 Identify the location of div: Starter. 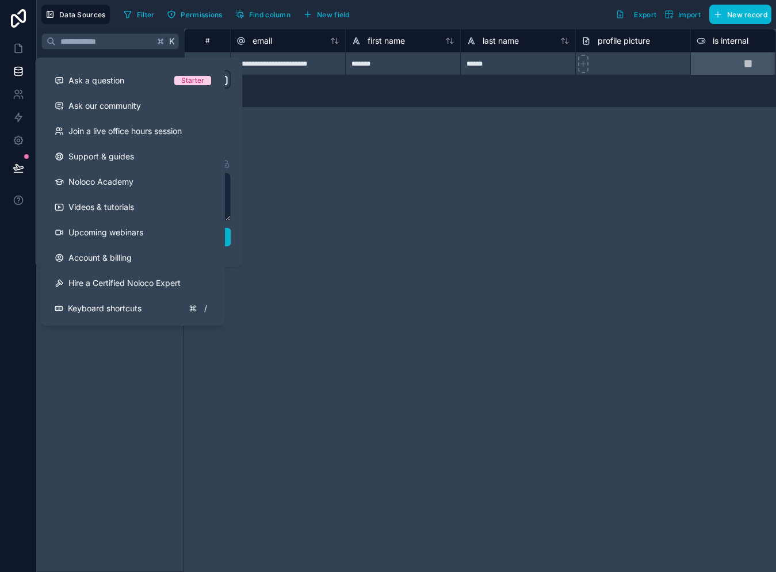
(193, 81).